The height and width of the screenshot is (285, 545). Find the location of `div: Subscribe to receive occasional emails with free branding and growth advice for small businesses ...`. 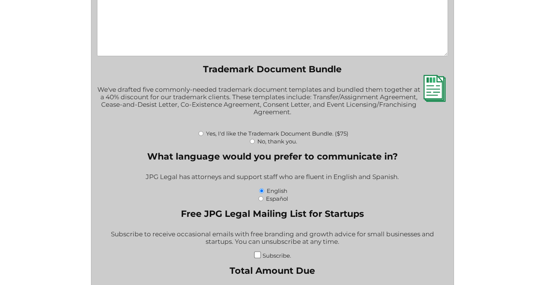

div: Subscribe to receive occasional emails with free branding and growth advice for small businesses ... is located at coordinates (272, 238).